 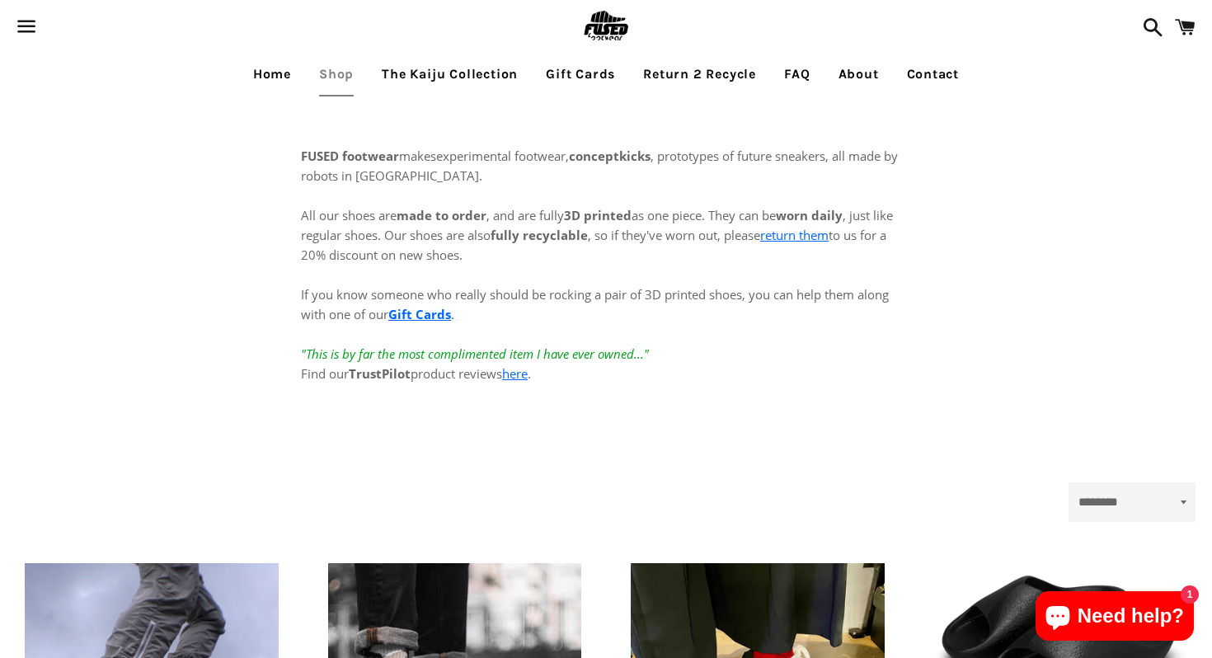 I want to click on a: Return 2 Recycle, so click(x=699, y=74).